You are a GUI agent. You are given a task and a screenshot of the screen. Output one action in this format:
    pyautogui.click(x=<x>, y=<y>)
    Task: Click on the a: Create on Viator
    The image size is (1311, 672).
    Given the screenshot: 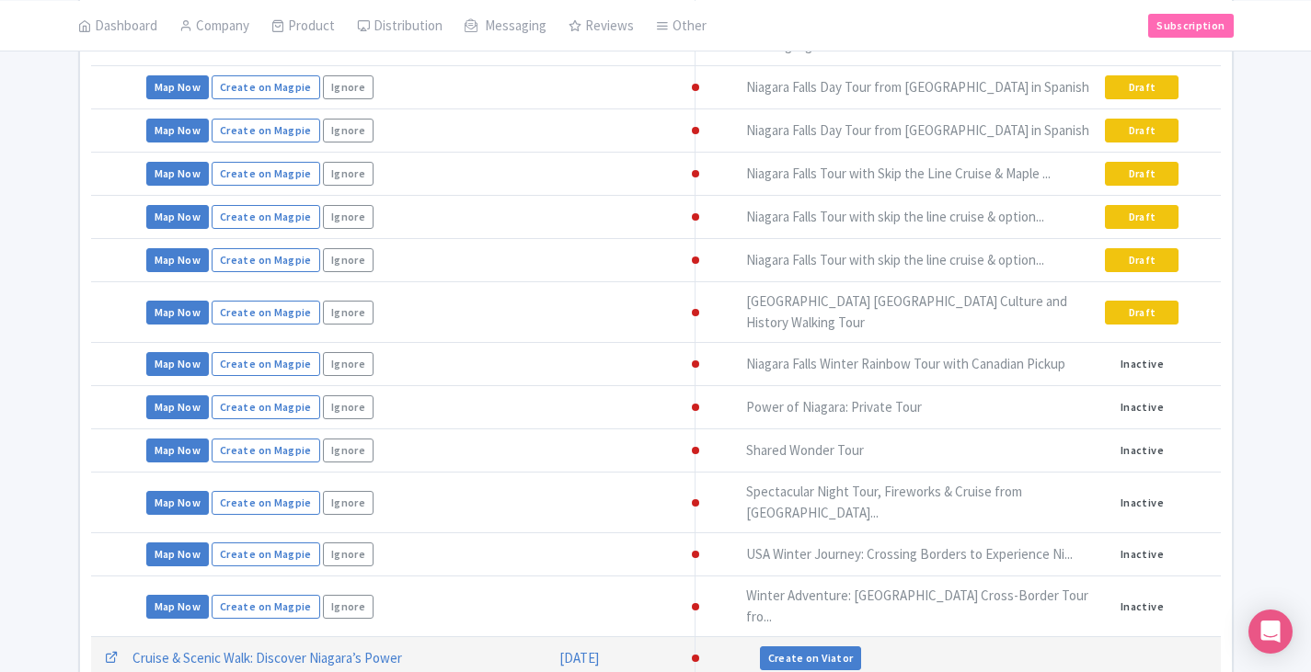 What is the action you would take?
    pyautogui.click(x=810, y=659)
    